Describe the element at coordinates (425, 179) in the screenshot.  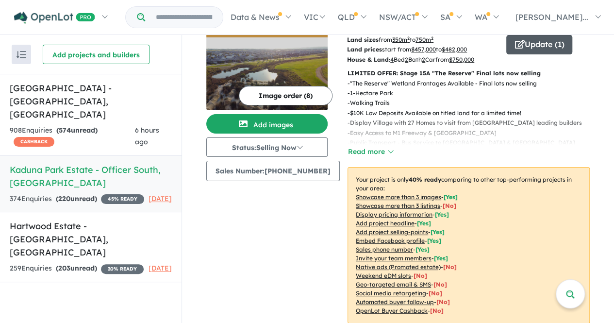
I see `b: 40 % ready` at that location.